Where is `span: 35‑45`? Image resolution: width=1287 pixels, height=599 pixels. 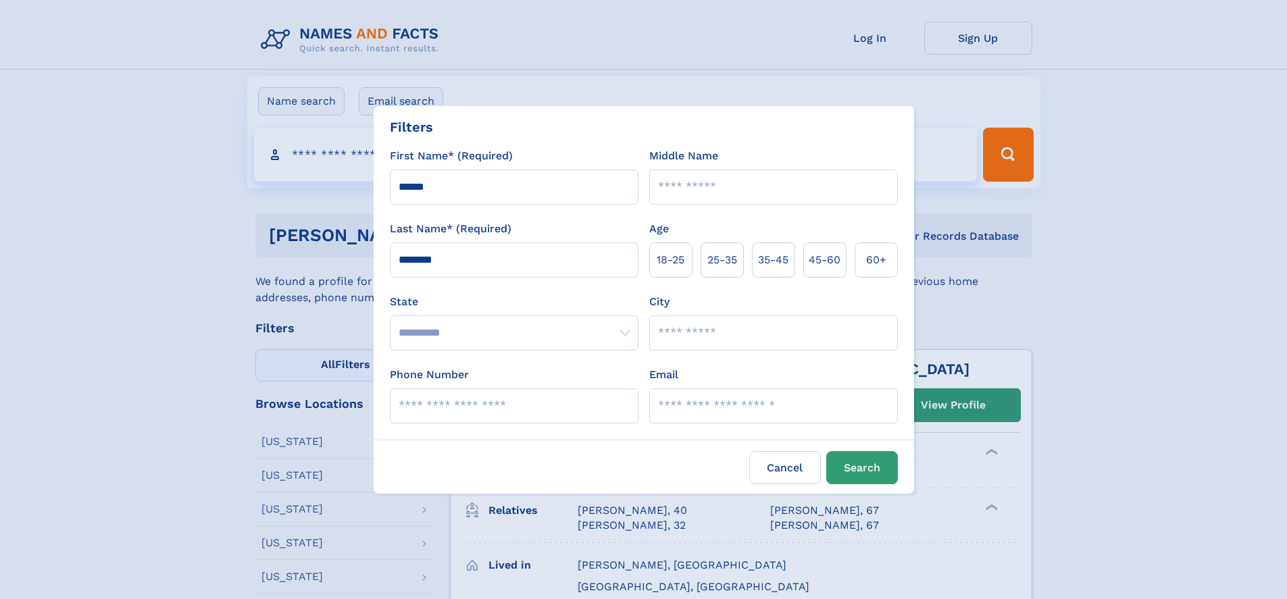 span: 35‑45 is located at coordinates (773, 260).